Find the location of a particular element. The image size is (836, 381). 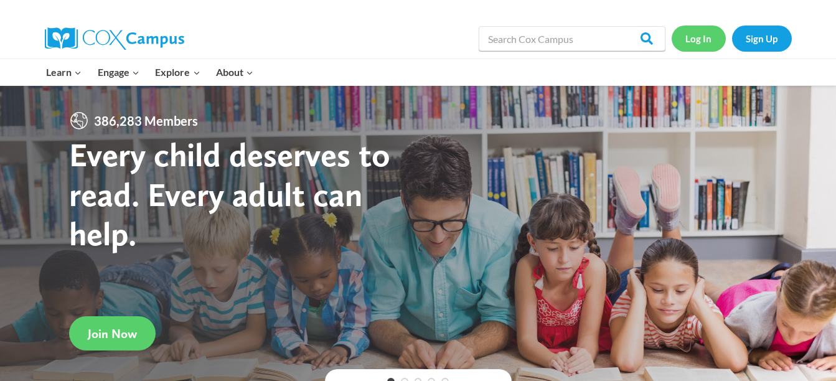

span: Join Now is located at coordinates (112, 334).